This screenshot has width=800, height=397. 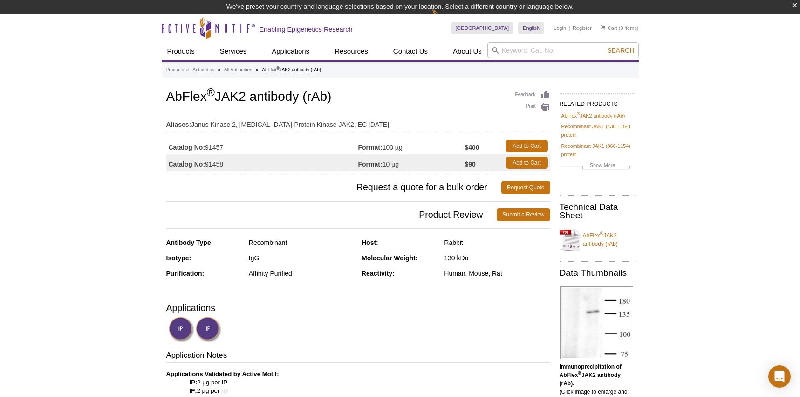 What do you see at coordinates (497, 273) in the screenshot?
I see `div: Human, Mouse, Rat` at bounding box center [497, 273].